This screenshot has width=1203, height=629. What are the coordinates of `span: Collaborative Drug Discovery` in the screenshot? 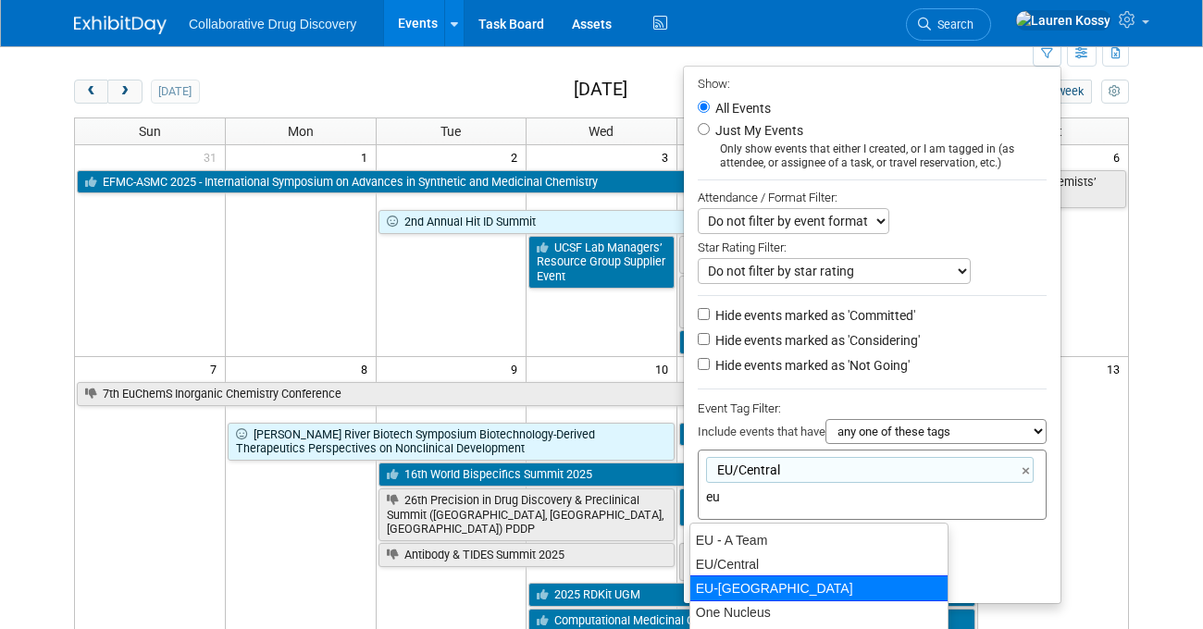 It's located at (272, 24).